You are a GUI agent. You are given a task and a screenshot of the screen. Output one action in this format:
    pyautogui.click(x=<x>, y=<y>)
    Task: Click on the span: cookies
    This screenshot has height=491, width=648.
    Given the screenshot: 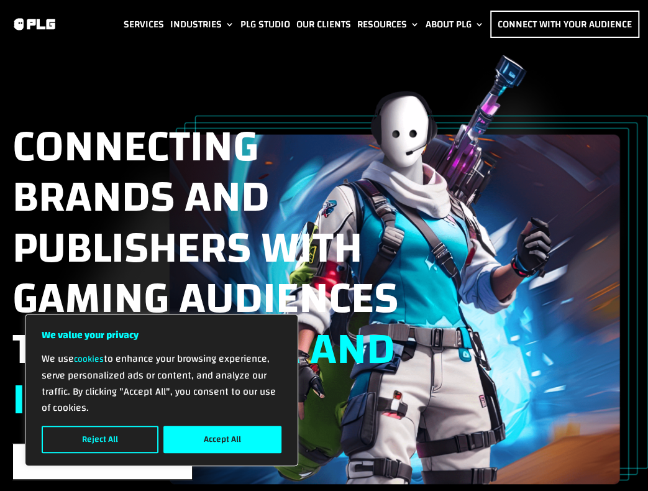 What is the action you would take?
    pyautogui.click(x=89, y=359)
    